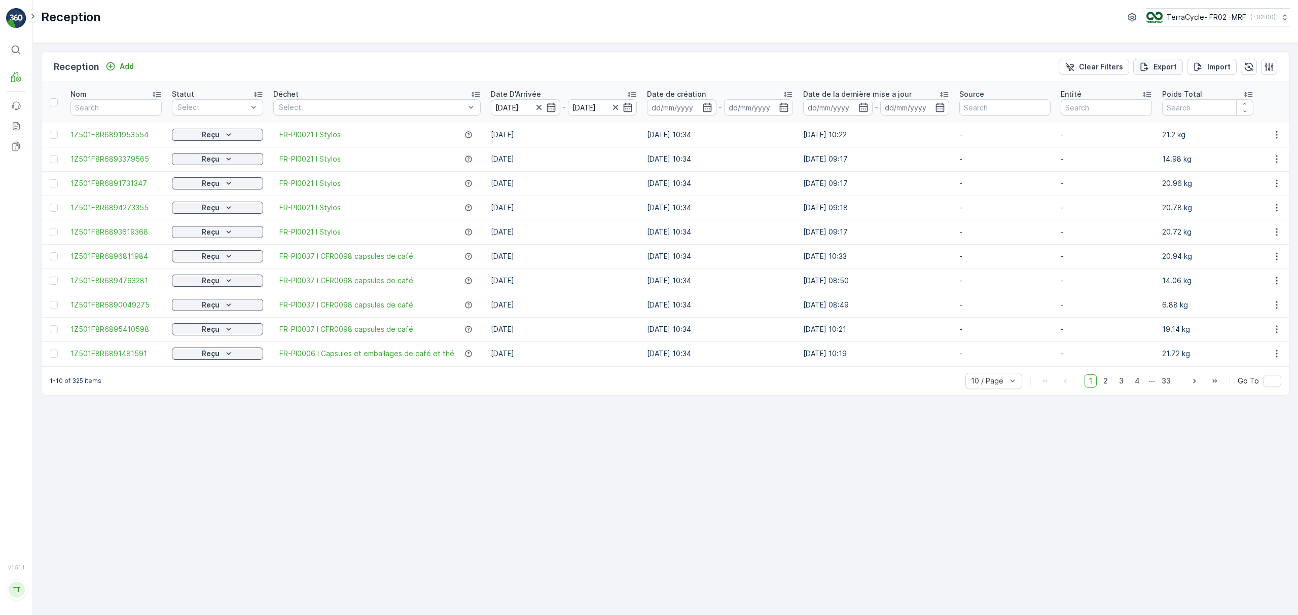  I want to click on button: TerraCycle- FR02 -MRF(+02:00), so click(1217, 17).